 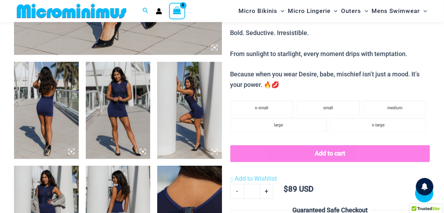 What do you see at coordinates (262, 108) in the screenshot?
I see `li: x-small` at bounding box center [262, 108].